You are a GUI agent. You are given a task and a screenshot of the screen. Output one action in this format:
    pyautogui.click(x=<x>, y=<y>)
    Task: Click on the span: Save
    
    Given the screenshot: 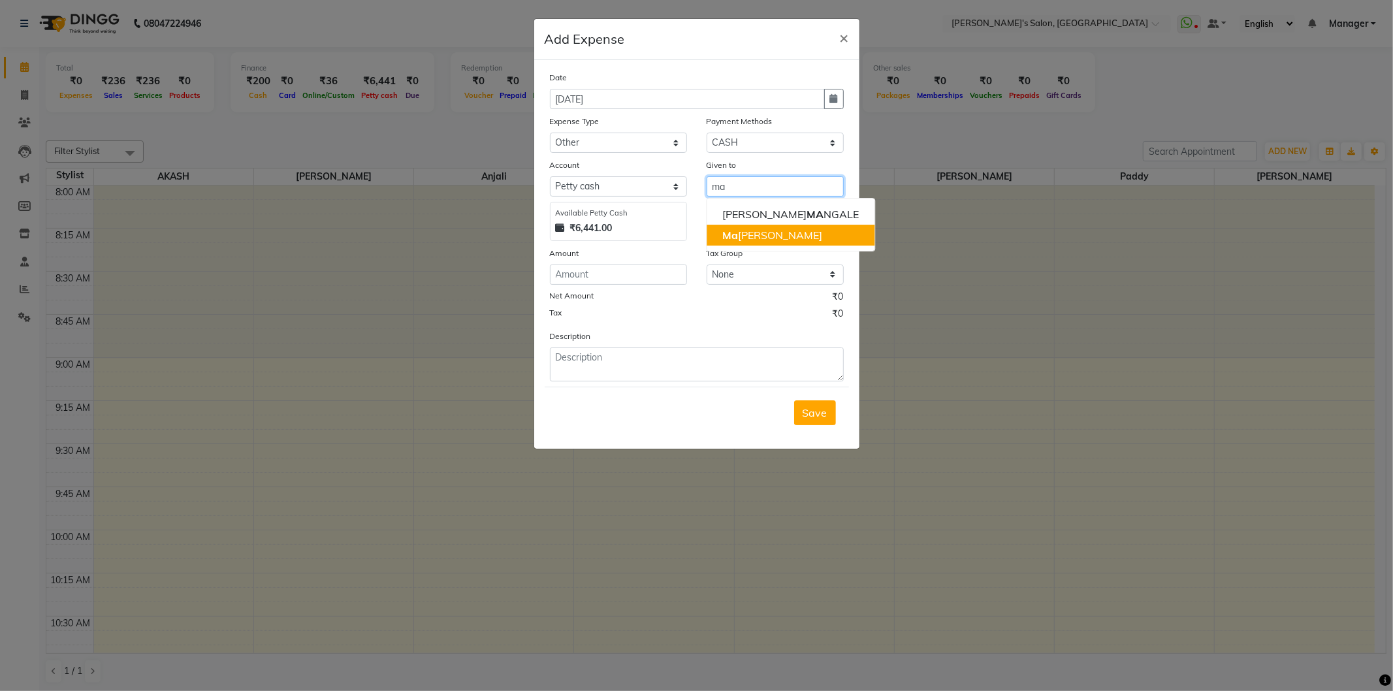 What is the action you would take?
    pyautogui.click(x=815, y=413)
    